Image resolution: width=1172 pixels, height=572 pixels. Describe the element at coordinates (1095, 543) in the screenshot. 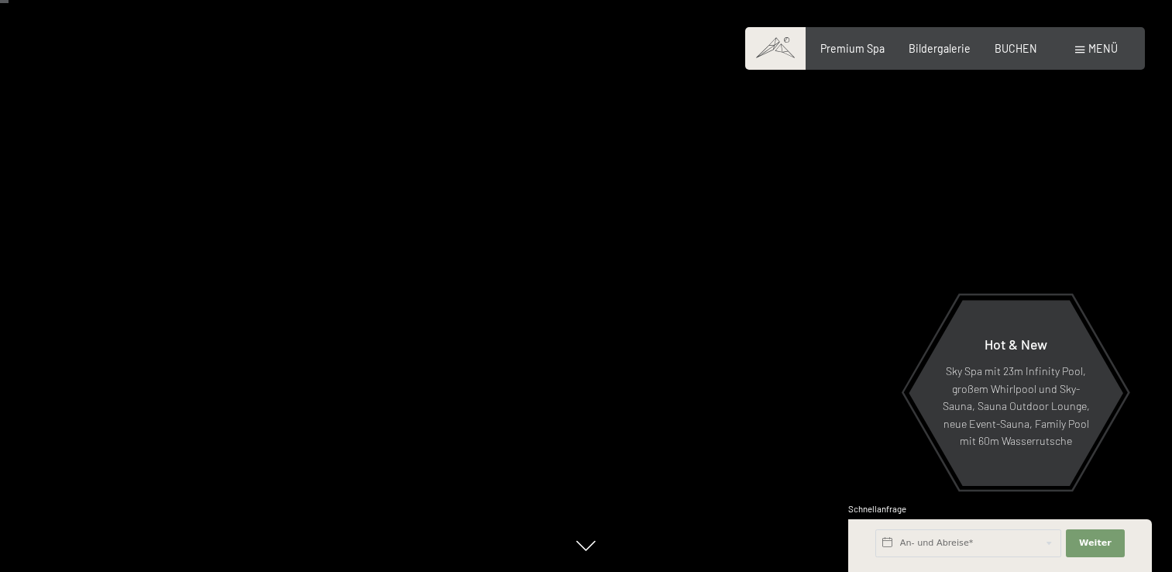

I see `span: Weiter` at that location.